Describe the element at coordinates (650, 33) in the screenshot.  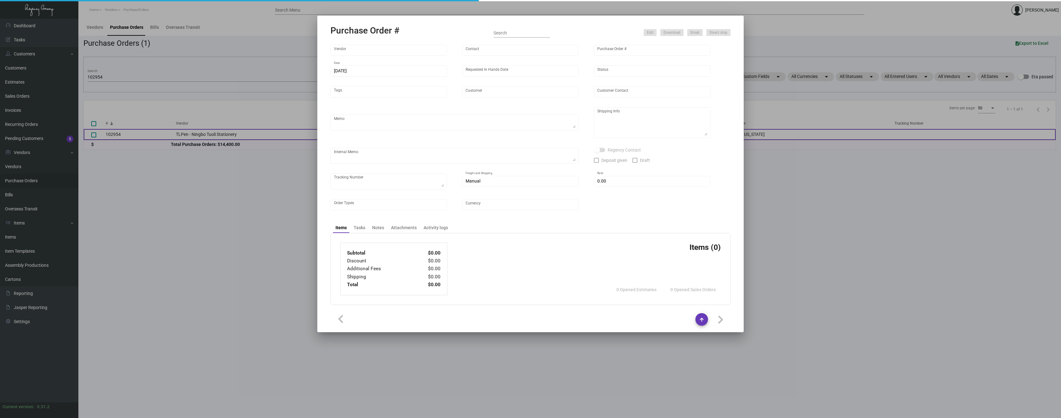
I see `button: Edit` at that location.